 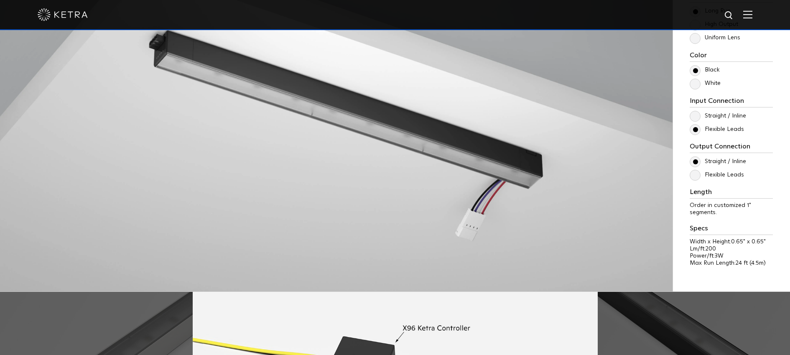 What do you see at coordinates (731, 102) in the screenshot?
I see `h3: Input Connection` at bounding box center [731, 102].